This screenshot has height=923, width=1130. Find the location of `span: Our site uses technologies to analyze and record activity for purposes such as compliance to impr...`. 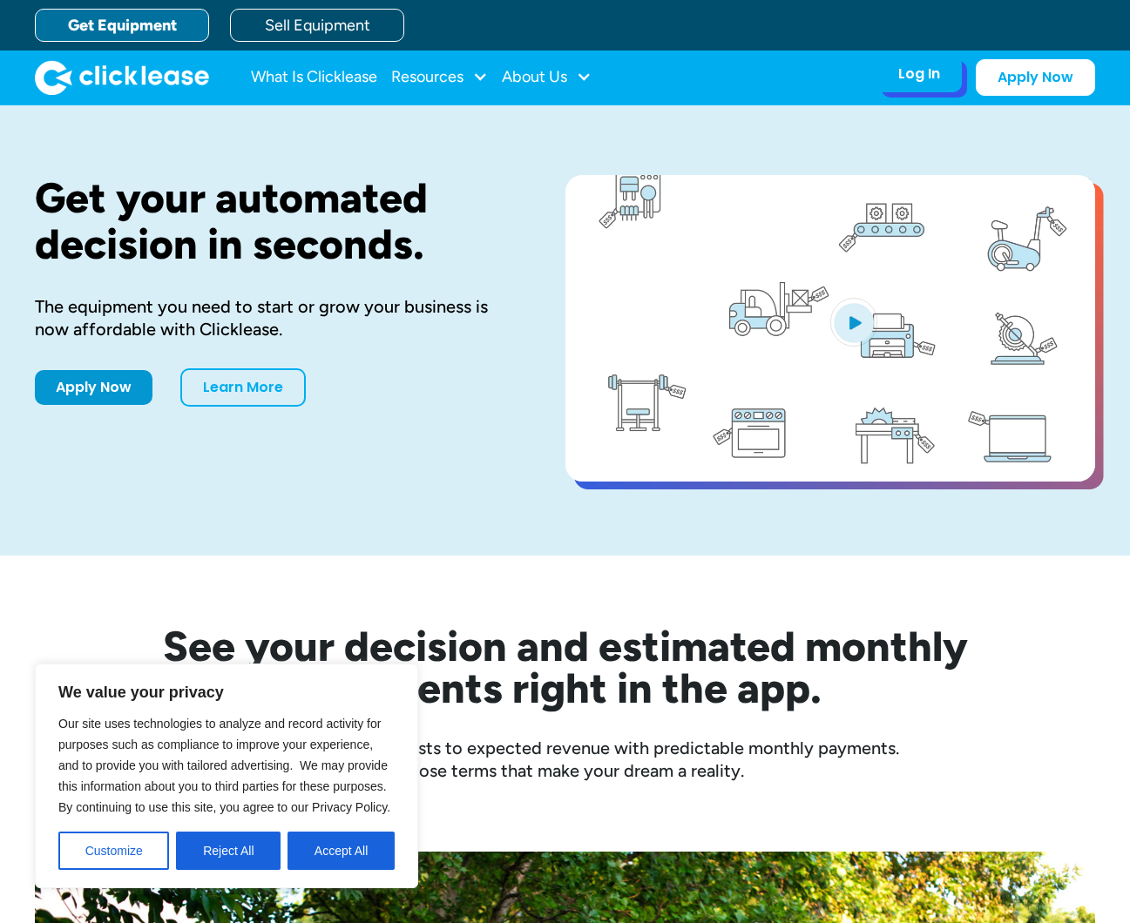

span: Our site uses technologies to analyze and record activity for purposes such as compliance to impr... is located at coordinates (224, 766).